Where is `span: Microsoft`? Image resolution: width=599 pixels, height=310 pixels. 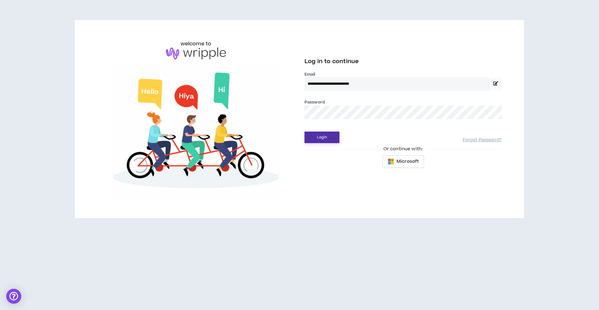
span: Microsoft is located at coordinates (408, 161).